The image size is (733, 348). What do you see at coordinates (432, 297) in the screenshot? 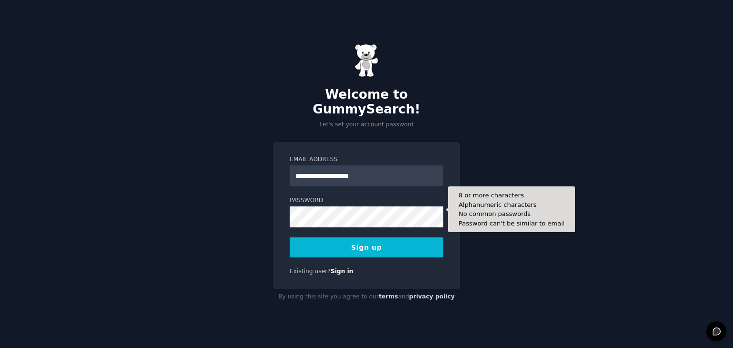
I see `a: privacy policy` at bounding box center [432, 297].